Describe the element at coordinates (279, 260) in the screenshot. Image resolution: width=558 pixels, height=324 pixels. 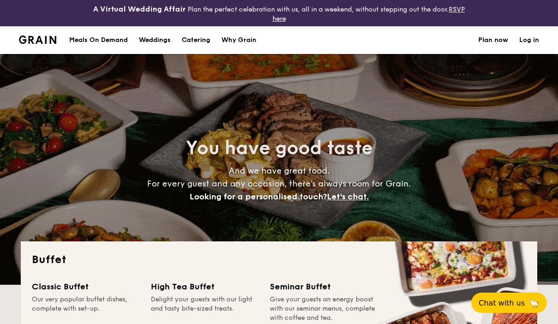
I see `h2: Buffet` at that location.